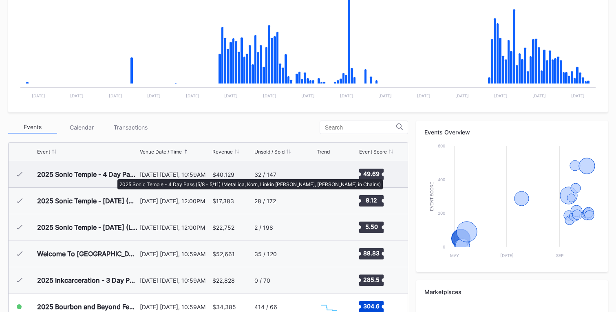 The image size is (616, 312). What do you see at coordinates (266, 307) in the screenshot?
I see `div: 414 / 66` at bounding box center [266, 307].